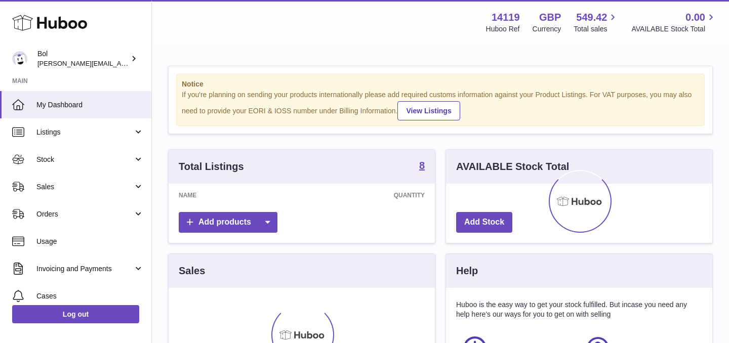  I want to click on span: Usage, so click(90, 241).